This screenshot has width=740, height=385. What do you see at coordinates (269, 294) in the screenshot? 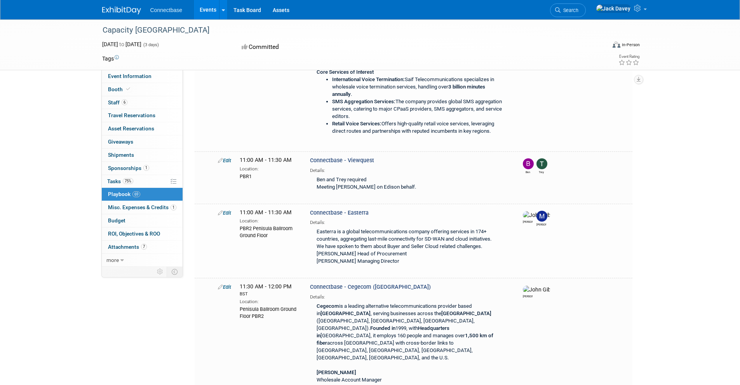
I see `div: BST` at bounding box center [269, 294].